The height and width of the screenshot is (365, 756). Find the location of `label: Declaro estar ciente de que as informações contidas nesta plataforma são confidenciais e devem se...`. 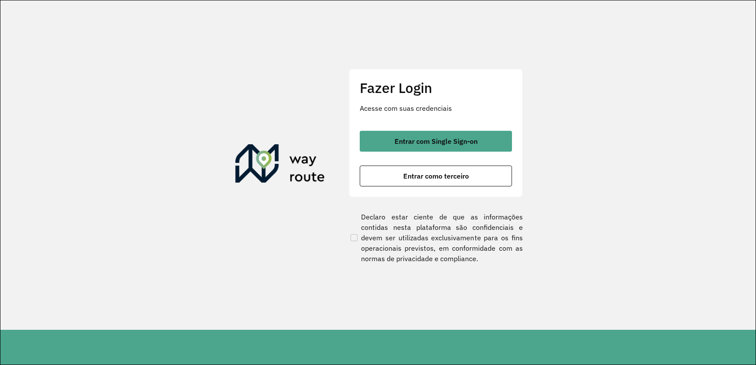

label: Declaro estar ciente de que as informações contidas nesta plataforma são confidenciais e devem se... is located at coordinates (436, 238).